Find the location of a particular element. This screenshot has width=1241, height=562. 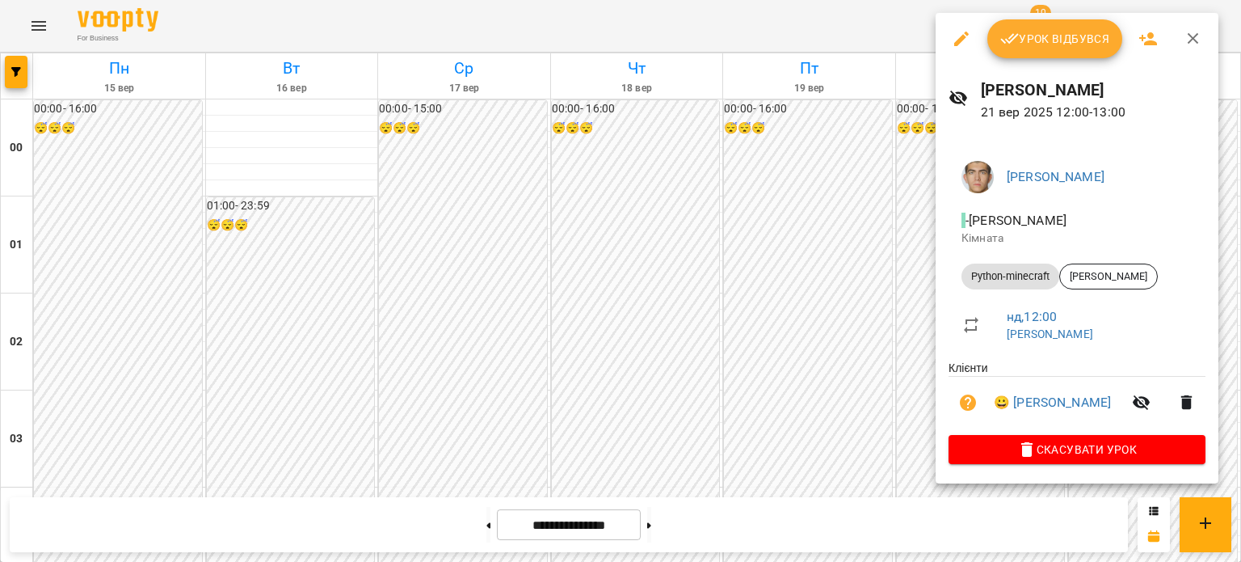

ul: Клієнти is located at coordinates (1077, 397).